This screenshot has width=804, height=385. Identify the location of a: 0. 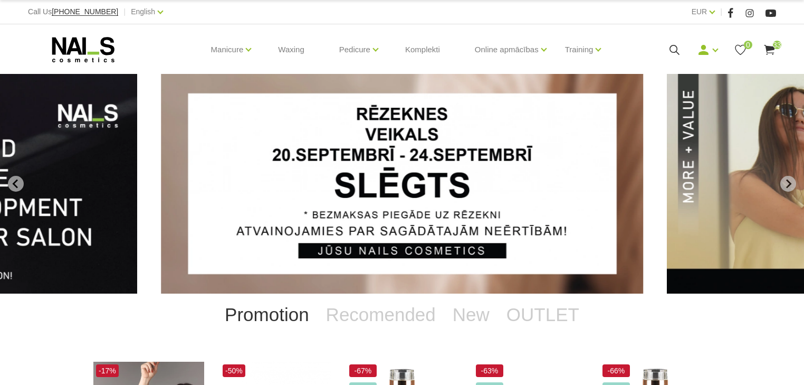
(741, 50).